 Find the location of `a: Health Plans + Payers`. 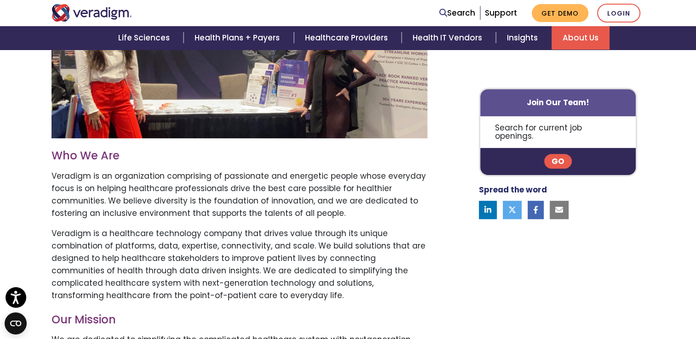

a: Health Plans + Payers is located at coordinates (238, 38).